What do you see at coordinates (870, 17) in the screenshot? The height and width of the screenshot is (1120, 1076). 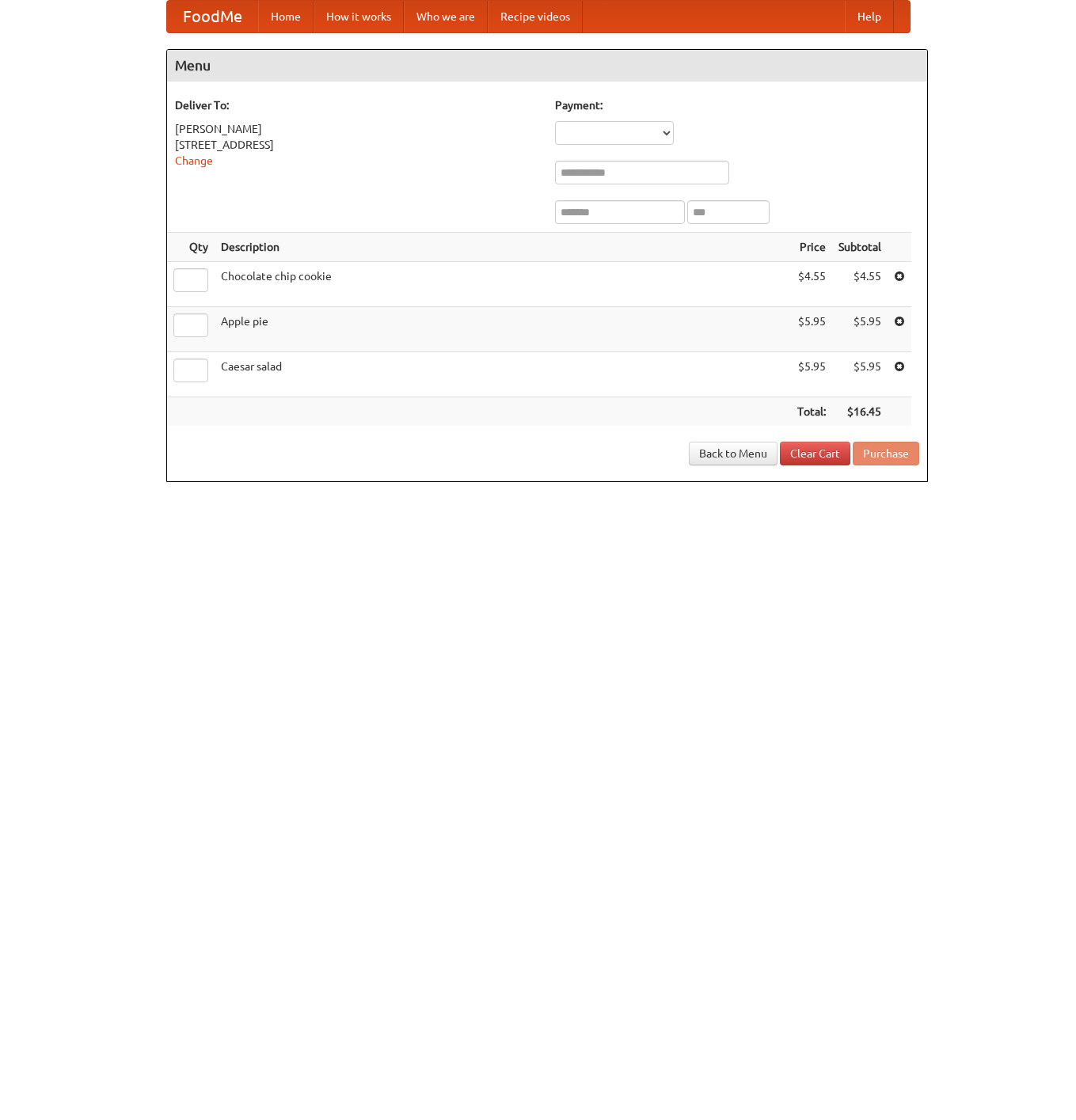 I see `a: Help` at bounding box center [870, 17].